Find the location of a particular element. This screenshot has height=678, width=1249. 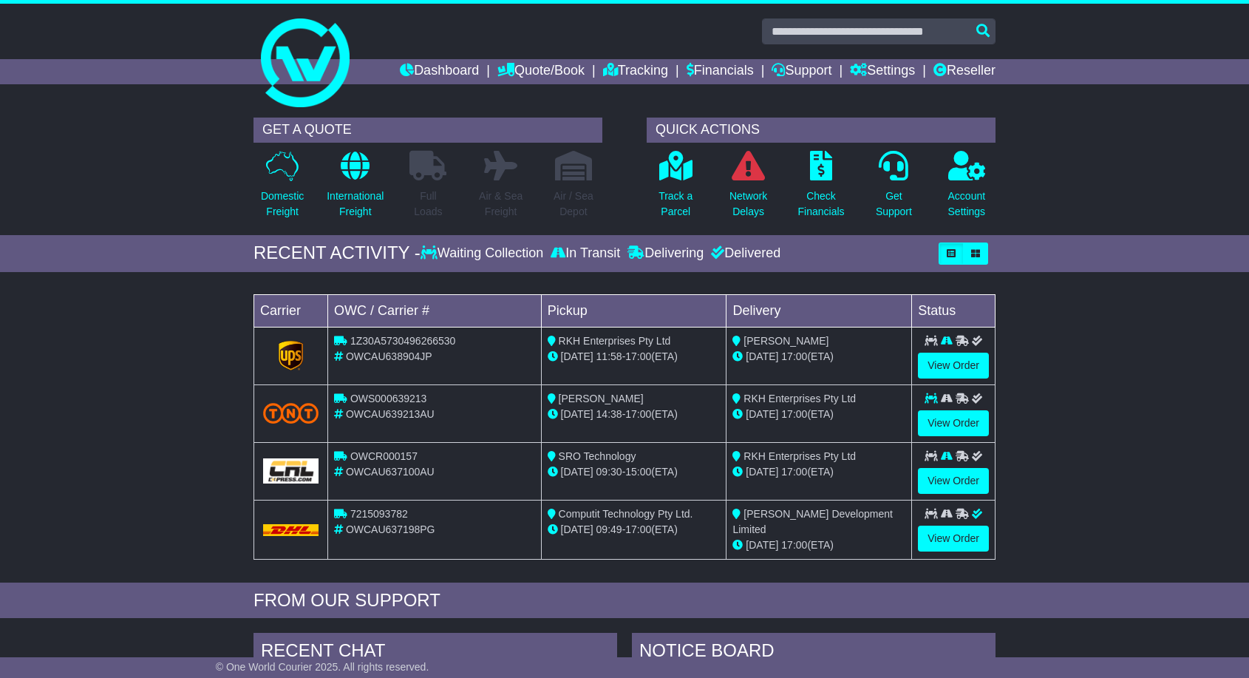

div: NOTICE BOARD is located at coordinates (814, 653).